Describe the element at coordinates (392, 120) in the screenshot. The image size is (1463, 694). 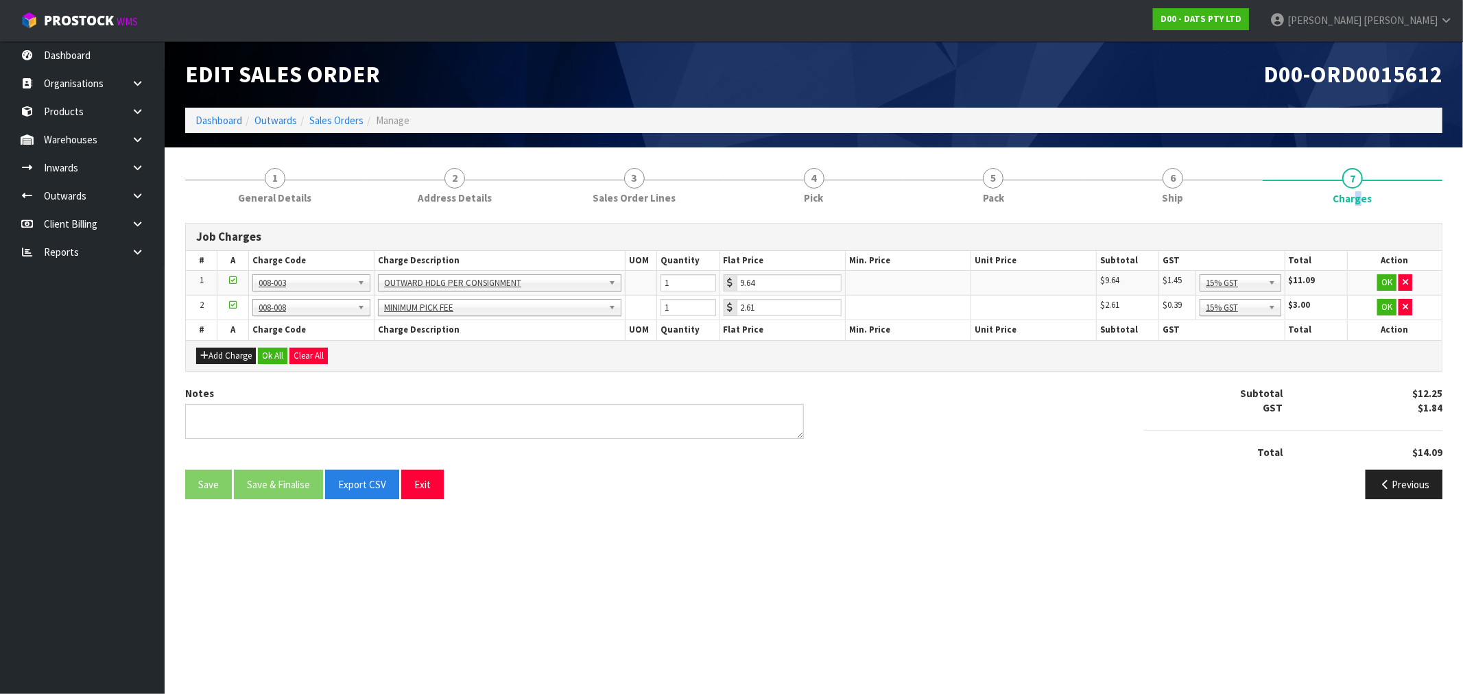
I see `span: Manage` at that location.